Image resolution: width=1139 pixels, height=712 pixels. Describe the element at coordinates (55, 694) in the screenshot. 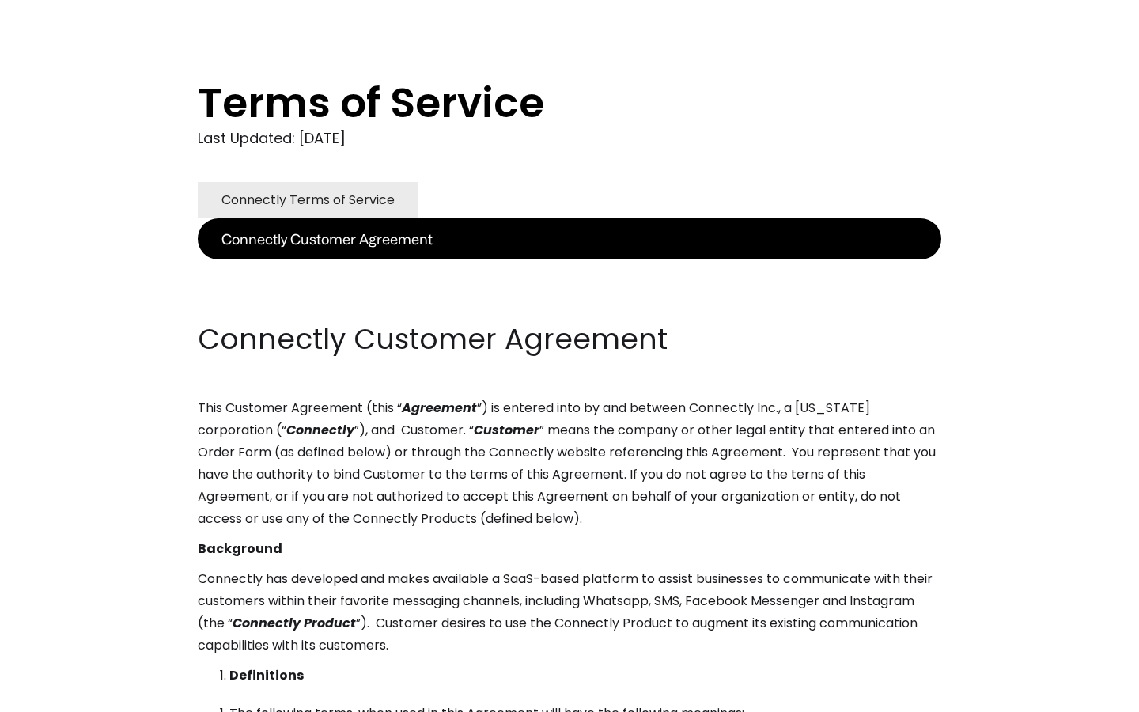

I see `aside: Language selected: English` at that location.